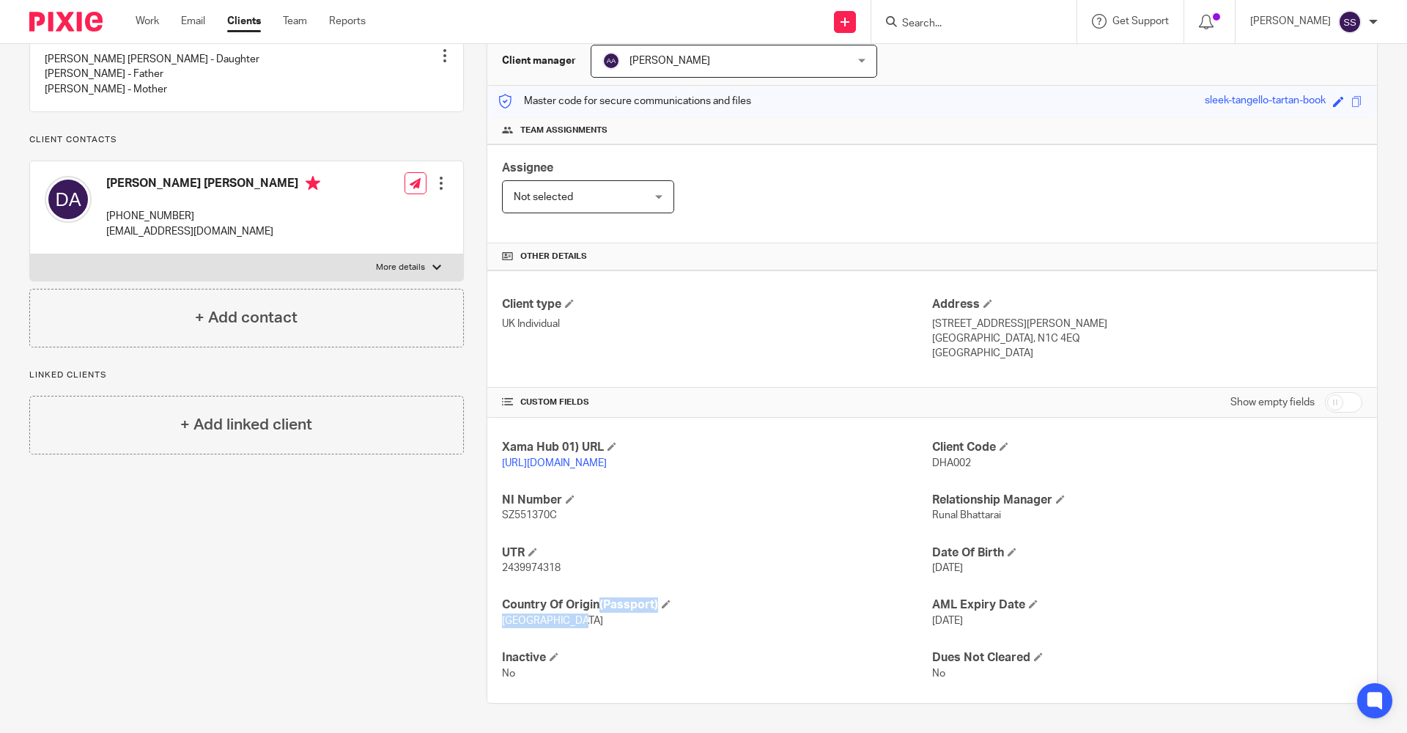  I want to click on span: Not selected, so click(543, 197).